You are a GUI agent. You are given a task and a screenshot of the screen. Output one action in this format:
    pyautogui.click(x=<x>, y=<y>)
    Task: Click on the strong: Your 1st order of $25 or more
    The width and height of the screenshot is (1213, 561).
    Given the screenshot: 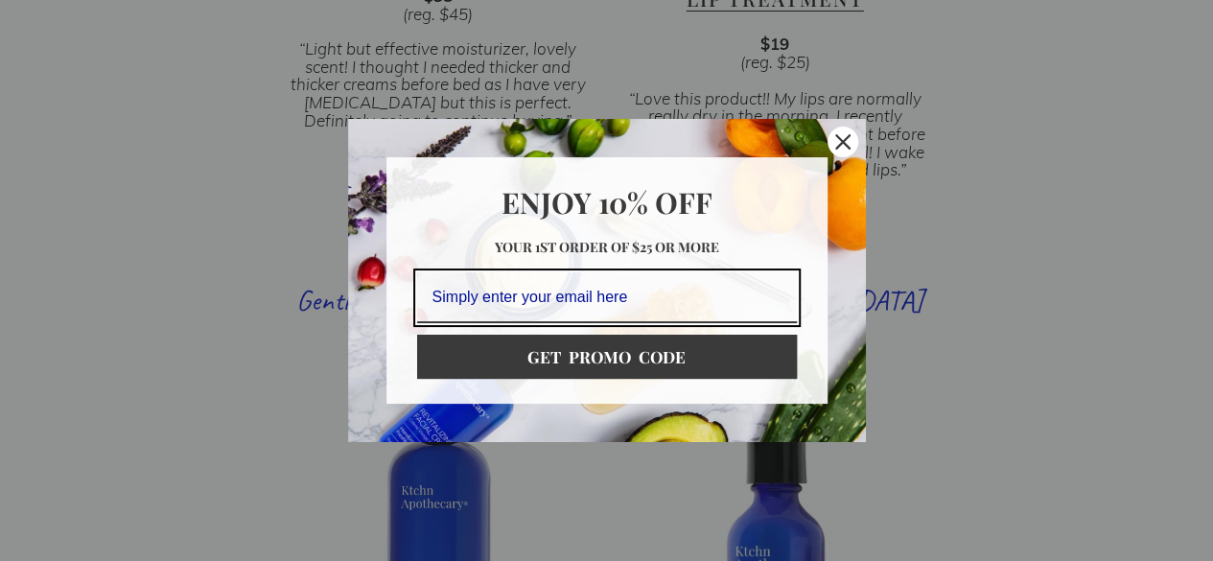 What is the action you would take?
    pyautogui.click(x=607, y=246)
    